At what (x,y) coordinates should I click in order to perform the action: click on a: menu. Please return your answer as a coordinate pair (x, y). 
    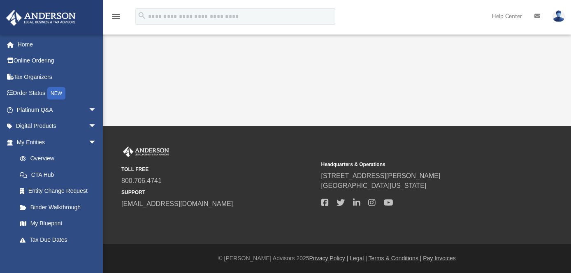
    Looking at the image, I should click on (116, 19).